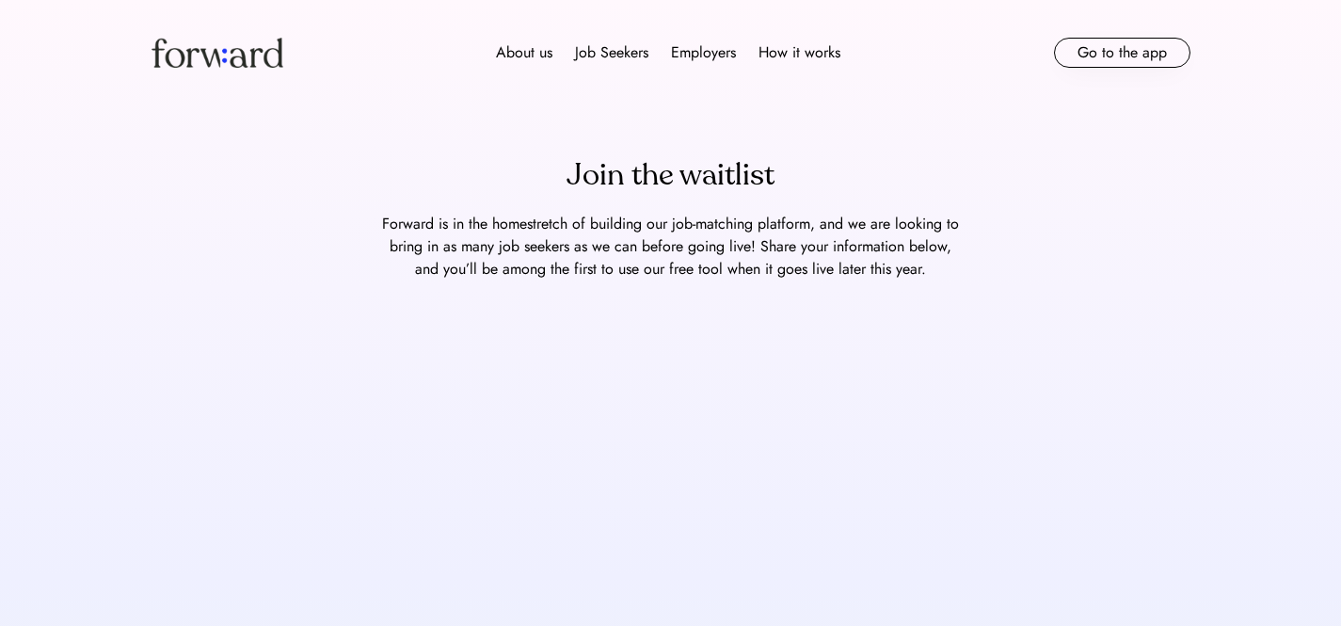  What do you see at coordinates (612, 53) in the screenshot?
I see `div: Job Seekers` at bounding box center [612, 53].